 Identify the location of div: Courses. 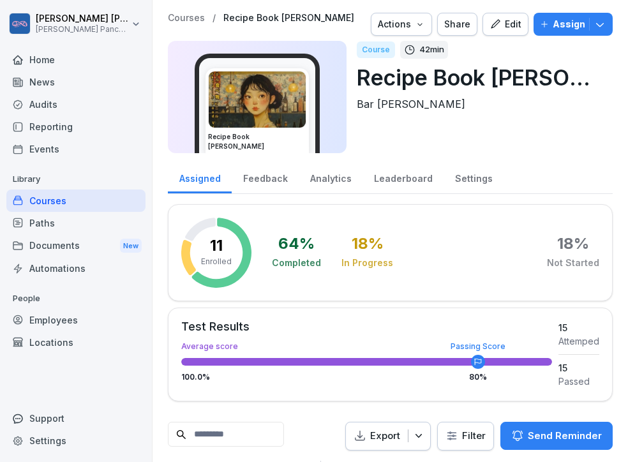
(76, 200).